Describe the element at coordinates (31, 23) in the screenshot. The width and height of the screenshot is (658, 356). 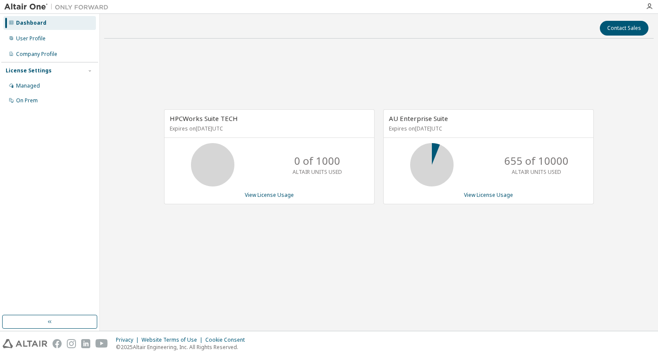
I see `div: Dashboard` at that location.